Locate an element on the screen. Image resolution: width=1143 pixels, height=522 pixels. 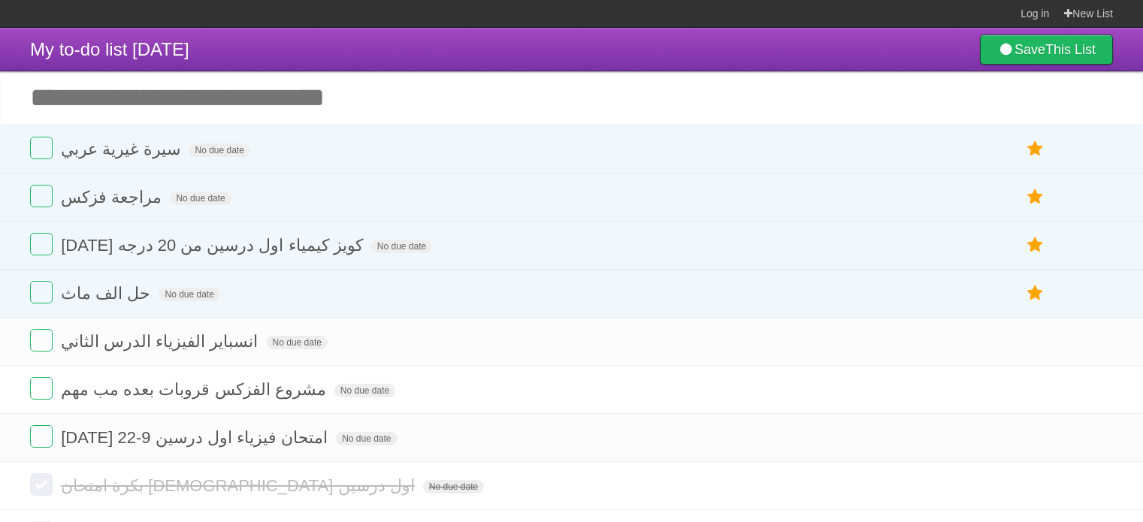
span: حل الف ماث is located at coordinates (108, 293).